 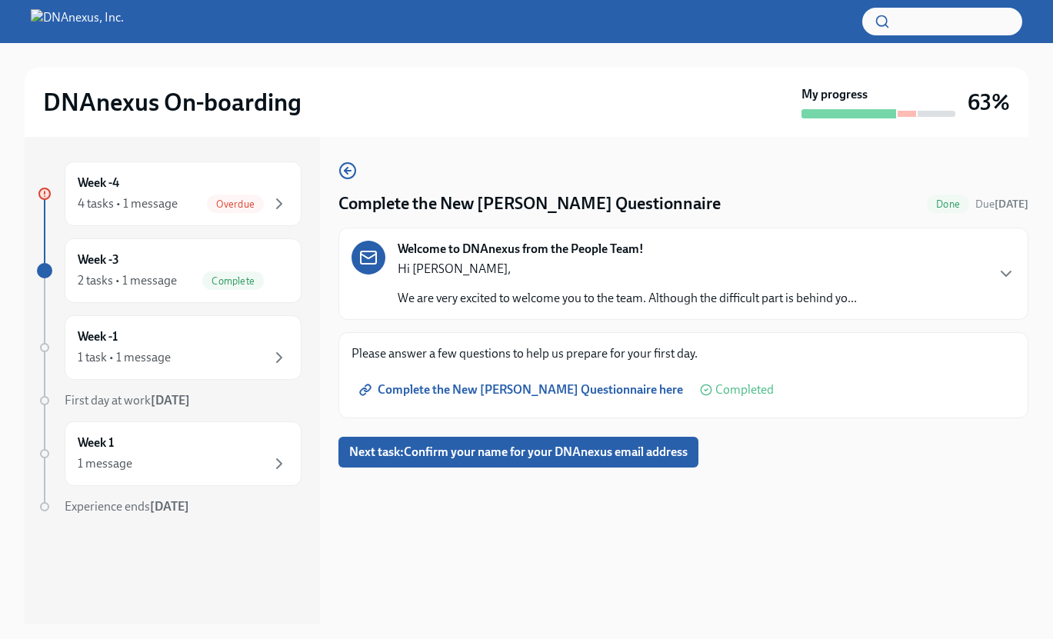 What do you see at coordinates (169, 194) in the screenshot?
I see `a: Week -44 tasks • 1 messageOverdue` at bounding box center [169, 194].